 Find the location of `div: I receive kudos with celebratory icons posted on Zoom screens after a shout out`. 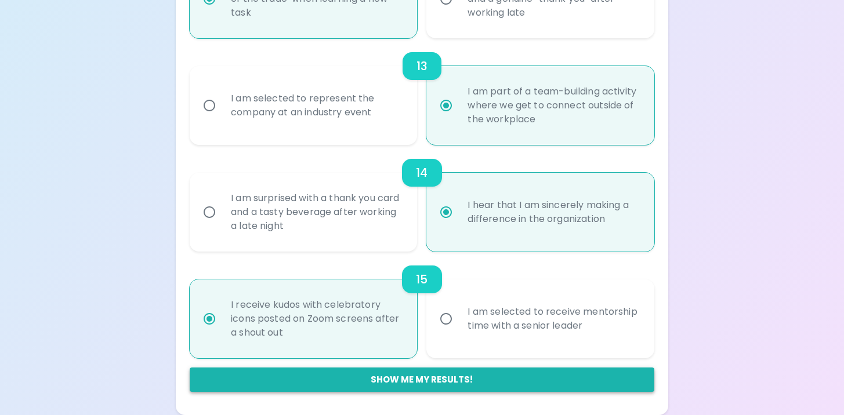

div: I receive kudos with celebratory icons posted on Zoom screens after a shout out is located at coordinates (316, 319).